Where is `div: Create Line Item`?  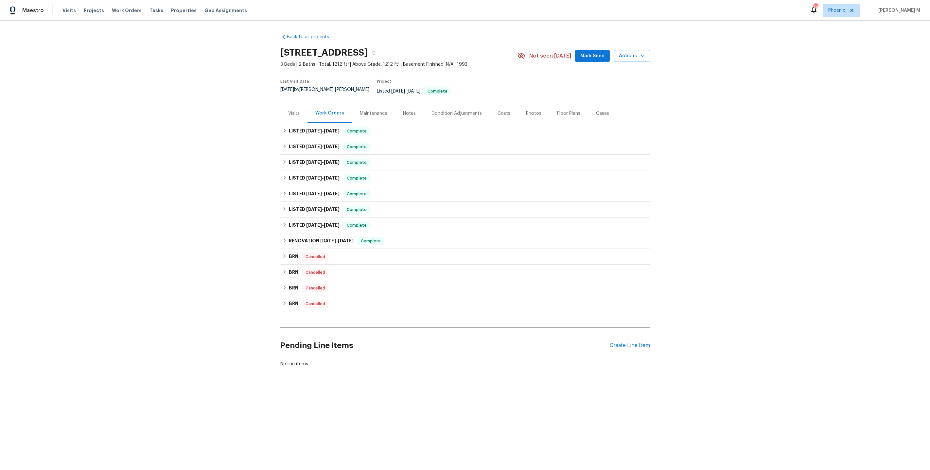 div: Create Line Item is located at coordinates (630, 345).